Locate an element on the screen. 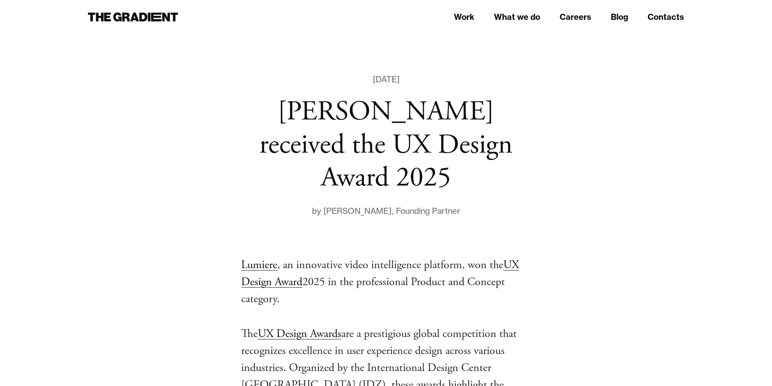 This screenshot has width=772, height=386. a: Lumiere is located at coordinates (259, 265).